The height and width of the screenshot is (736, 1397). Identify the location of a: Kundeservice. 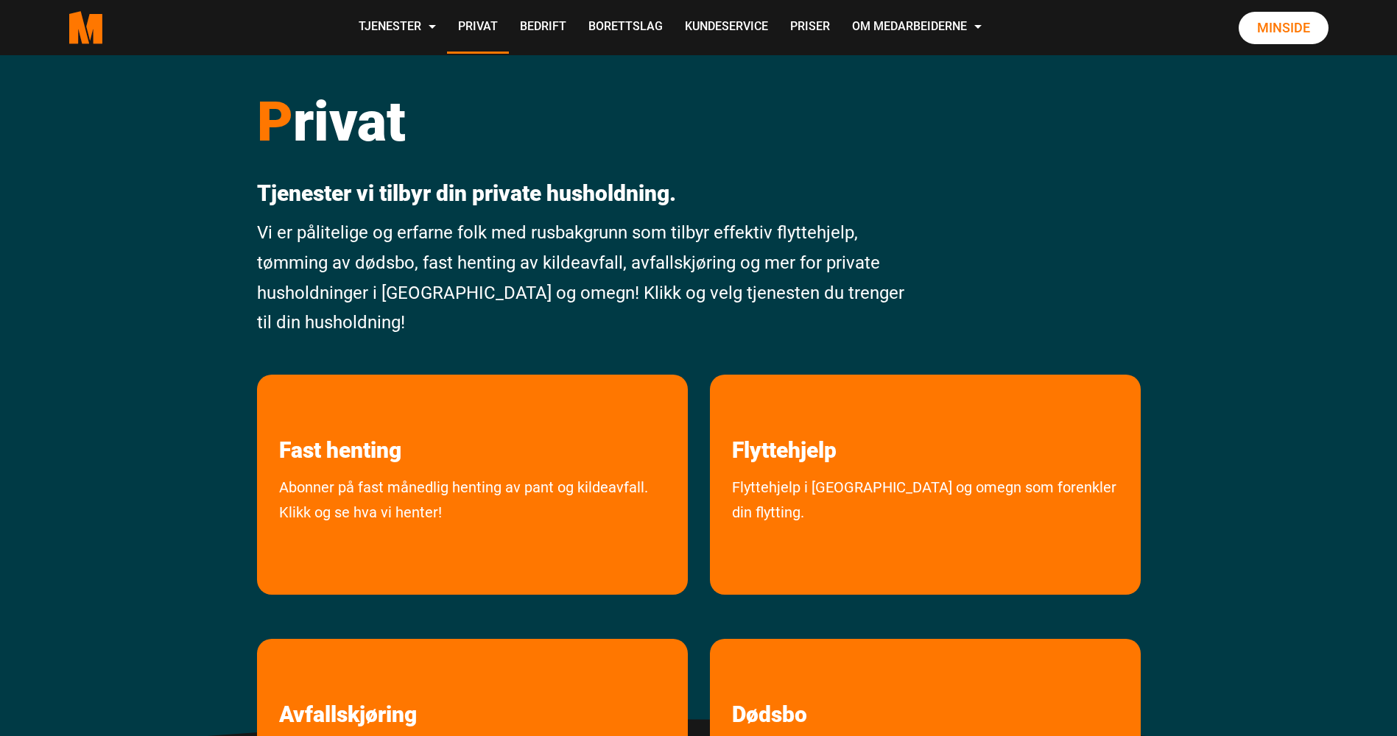
(726, 27).